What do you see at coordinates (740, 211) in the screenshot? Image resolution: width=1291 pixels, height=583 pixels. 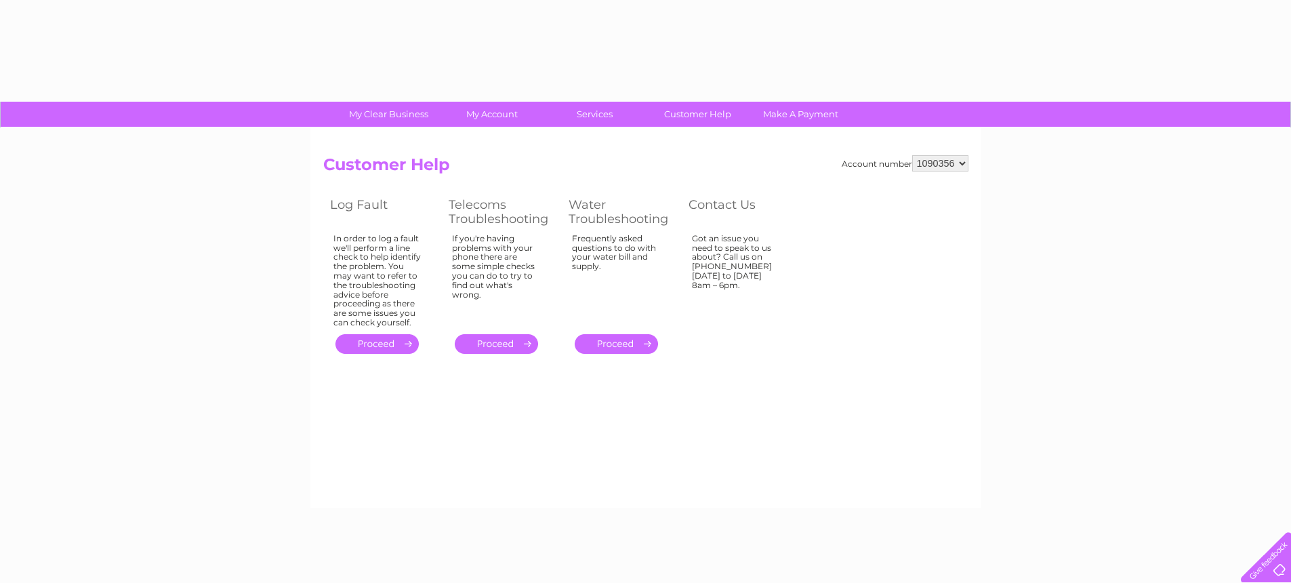 I see `th: Contact Us` at bounding box center [740, 211].